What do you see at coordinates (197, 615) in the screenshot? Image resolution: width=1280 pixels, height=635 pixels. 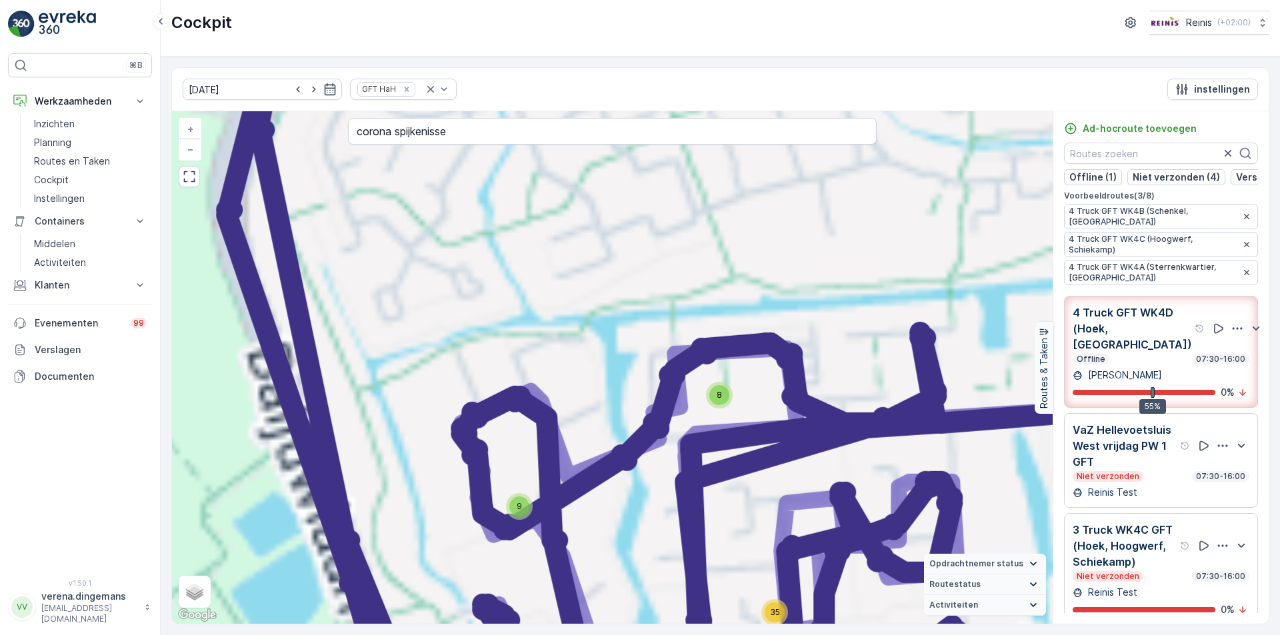 I see `a: Dit gebied openen in Google Maps (er wordt een nieuw venster geopend)` at bounding box center [197, 615].